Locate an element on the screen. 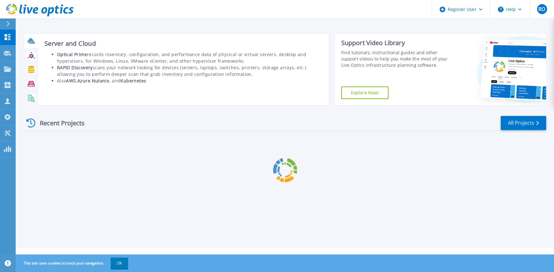 This screenshot has height=272, width=554. h3: Server and Cloud is located at coordinates (183, 44).